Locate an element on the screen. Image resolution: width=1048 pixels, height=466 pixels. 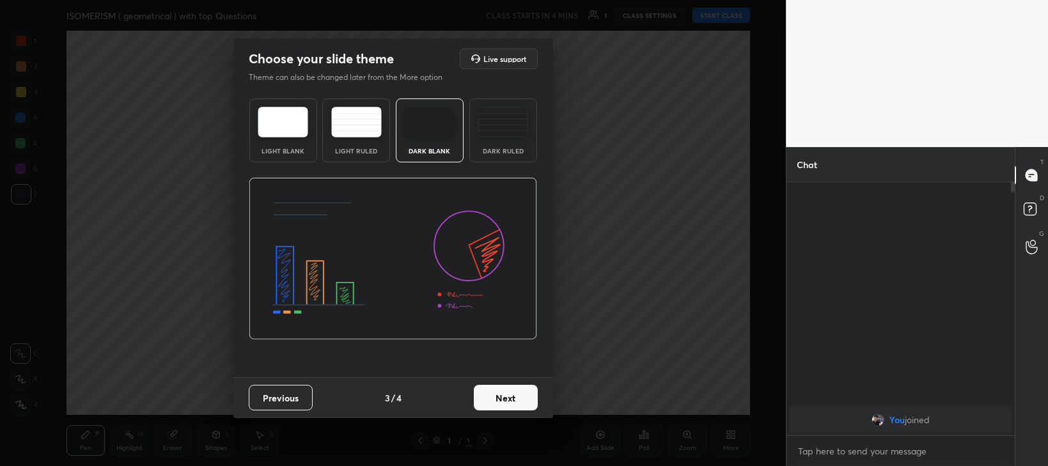
button: Previous is located at coordinates (281, 398).